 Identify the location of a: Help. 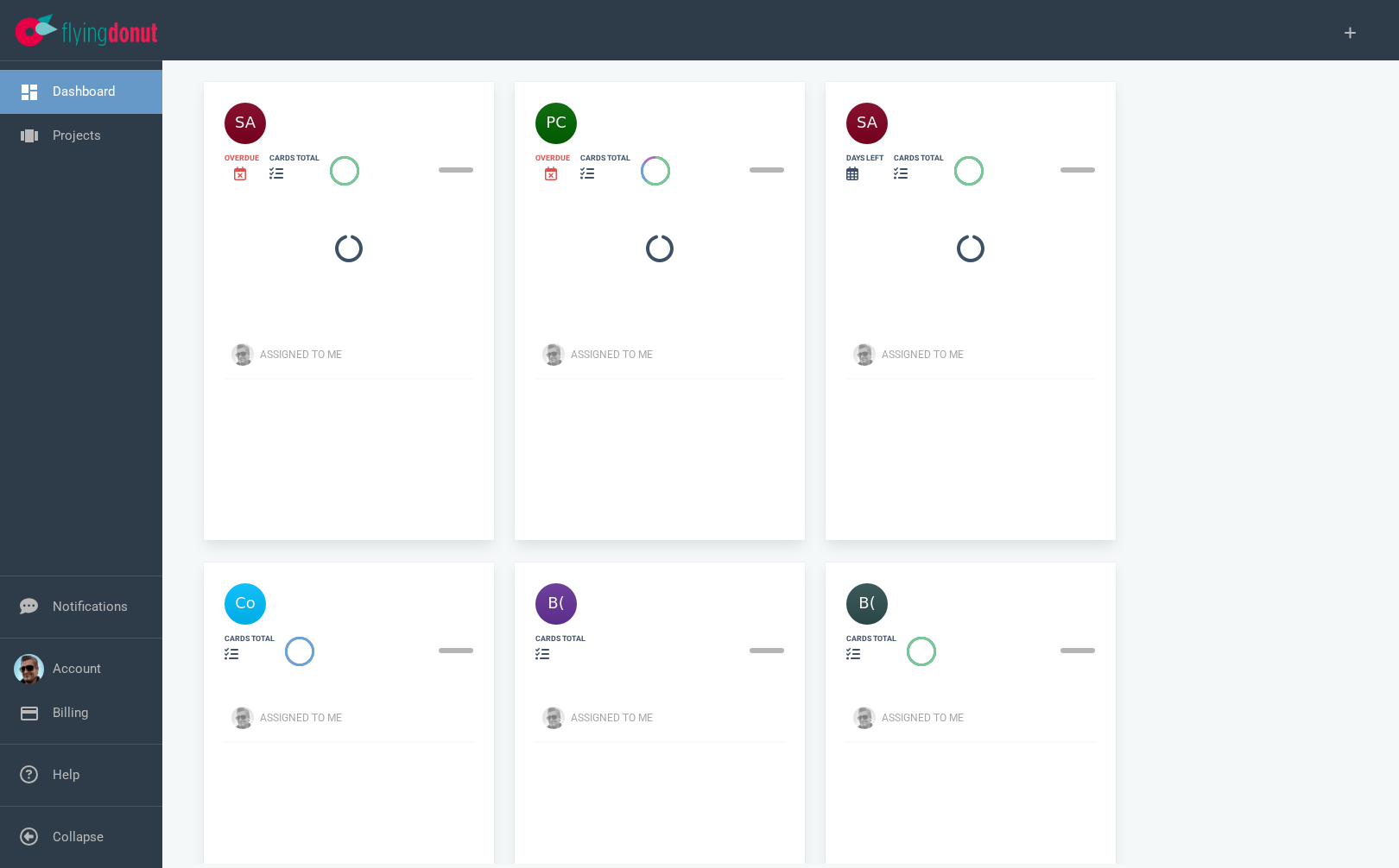
(66, 775).